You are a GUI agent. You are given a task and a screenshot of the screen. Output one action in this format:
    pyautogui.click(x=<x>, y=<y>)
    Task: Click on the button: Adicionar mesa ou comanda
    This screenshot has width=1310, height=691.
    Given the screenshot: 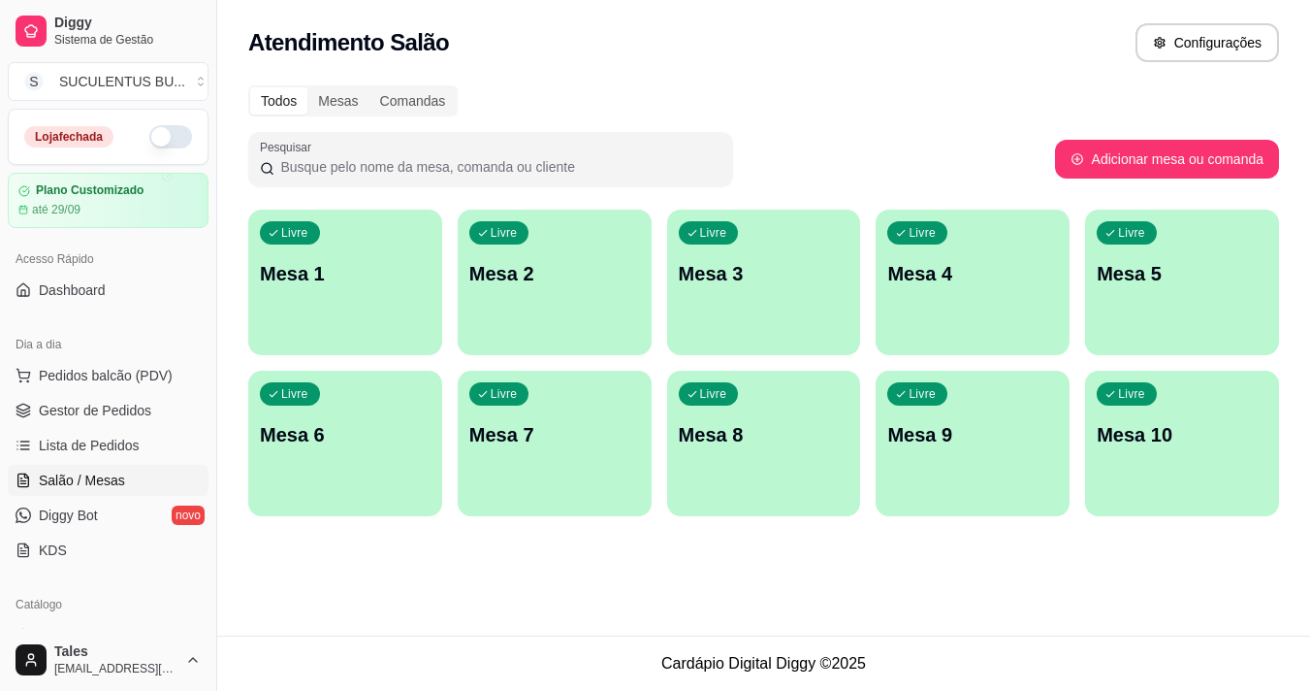 What is the action you would take?
    pyautogui.click(x=1167, y=159)
    